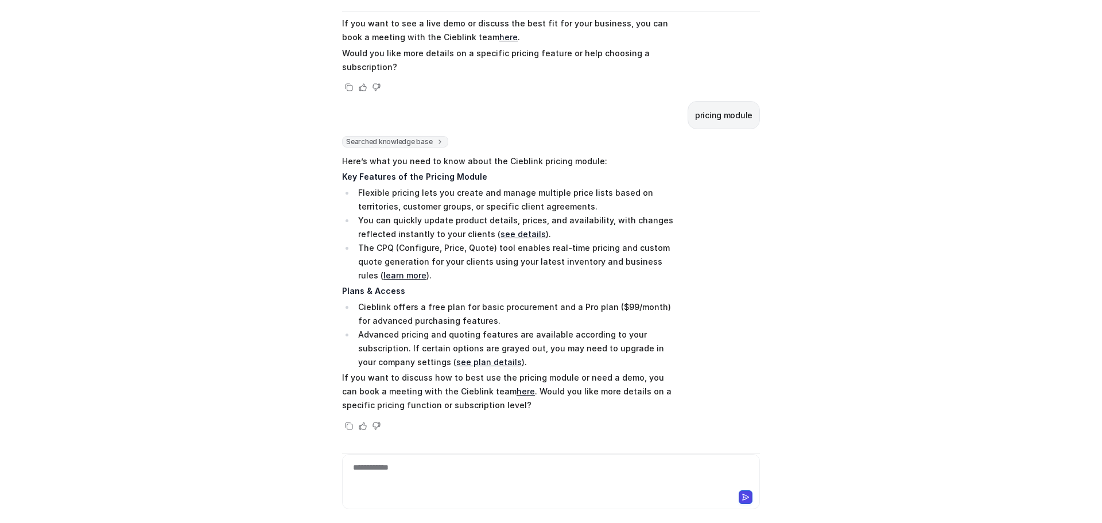 The width and height of the screenshot is (1102, 523). What do you see at coordinates (414, 176) in the screenshot?
I see `strong: Key Features of the Pricing Module` at bounding box center [414, 176].